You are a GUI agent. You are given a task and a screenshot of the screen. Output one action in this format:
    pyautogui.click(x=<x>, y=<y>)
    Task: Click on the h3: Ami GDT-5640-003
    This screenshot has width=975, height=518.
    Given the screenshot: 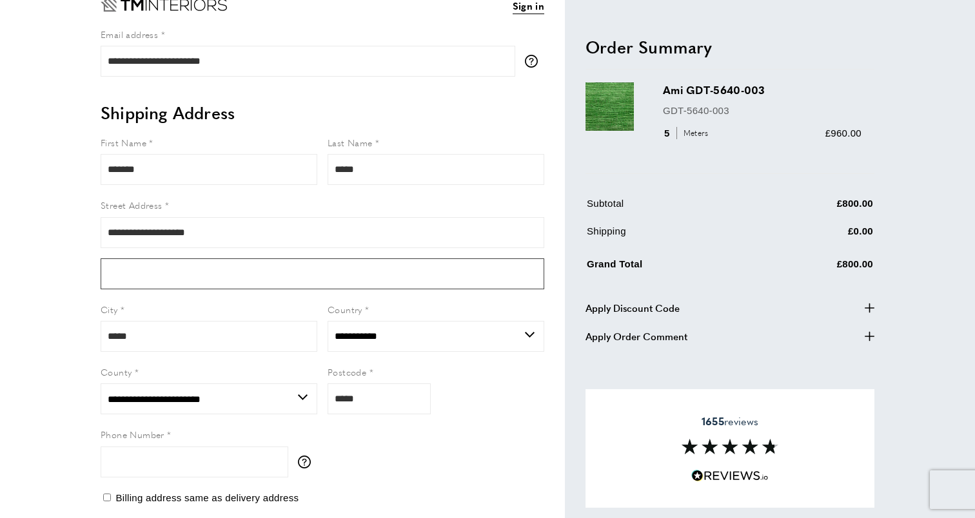 What is the action you would take?
    pyautogui.click(x=762, y=90)
    